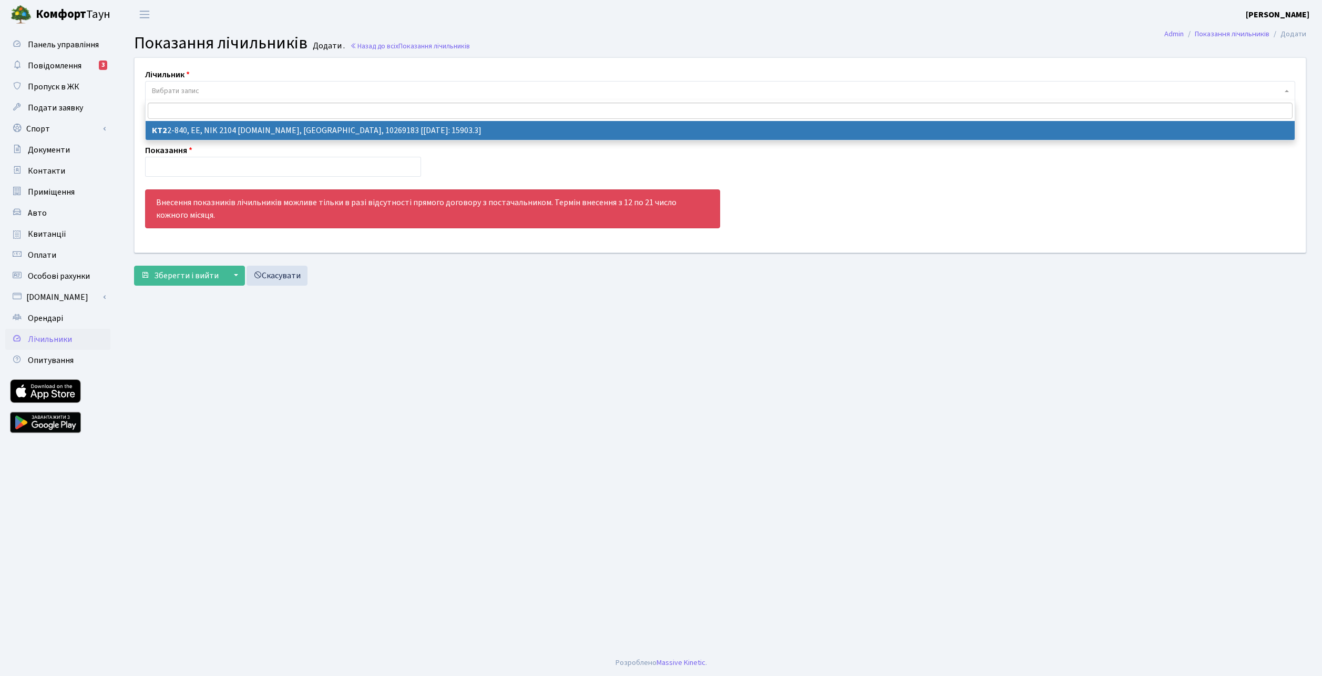  What do you see at coordinates (73, 15) in the screenshot?
I see `span: Таун` at bounding box center [73, 15].